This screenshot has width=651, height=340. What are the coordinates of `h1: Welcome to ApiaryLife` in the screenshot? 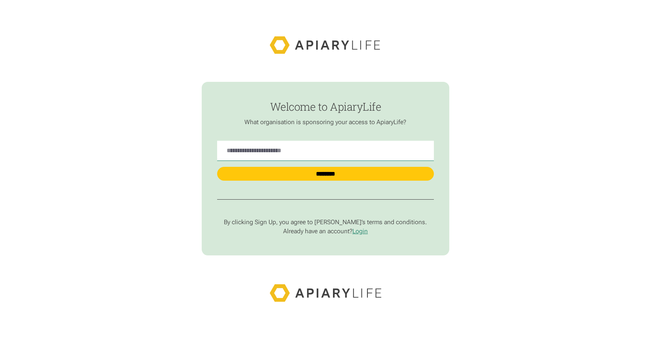 It's located at (325, 106).